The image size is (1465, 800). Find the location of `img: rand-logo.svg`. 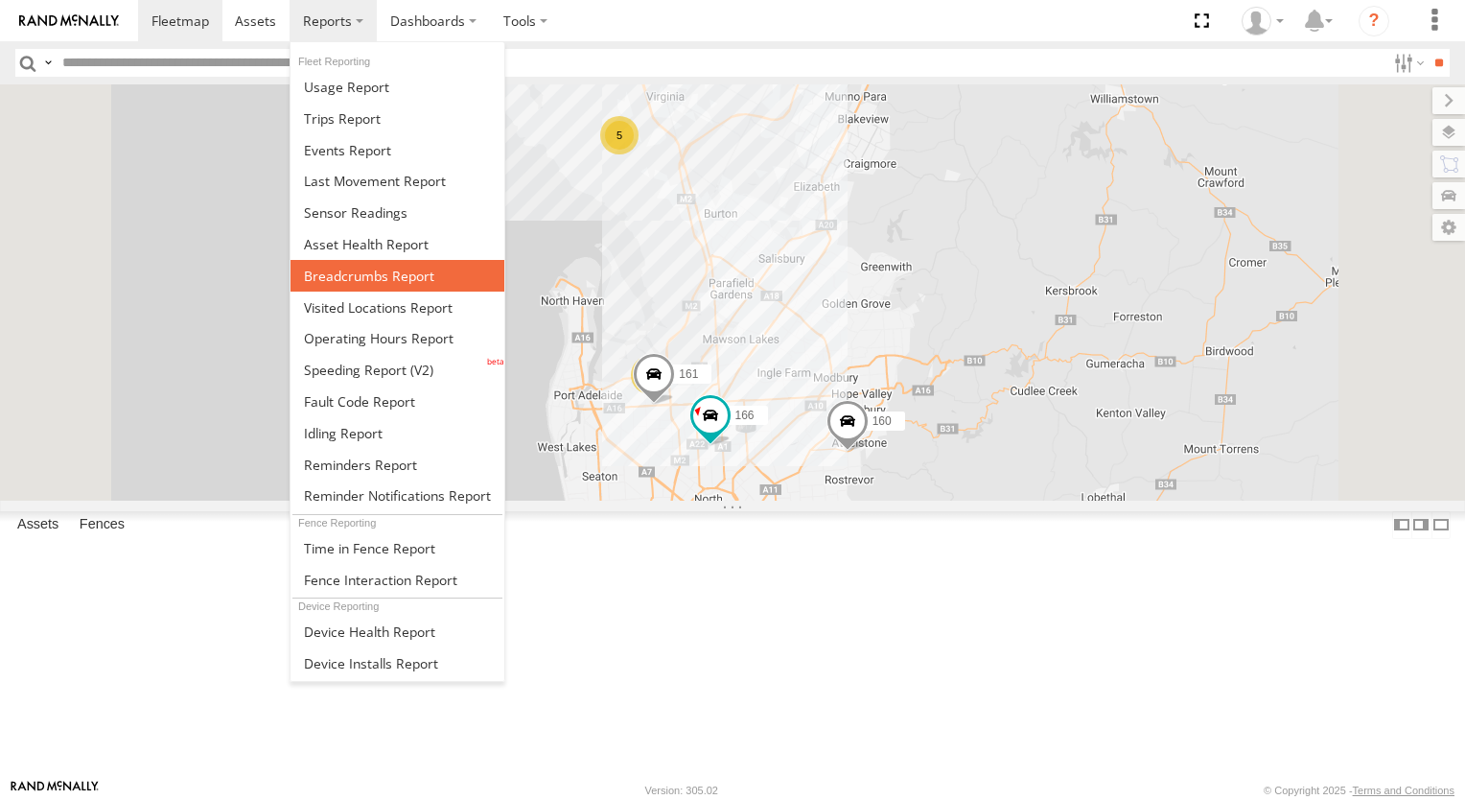

img: rand-logo.svg is located at coordinates (69, 21).